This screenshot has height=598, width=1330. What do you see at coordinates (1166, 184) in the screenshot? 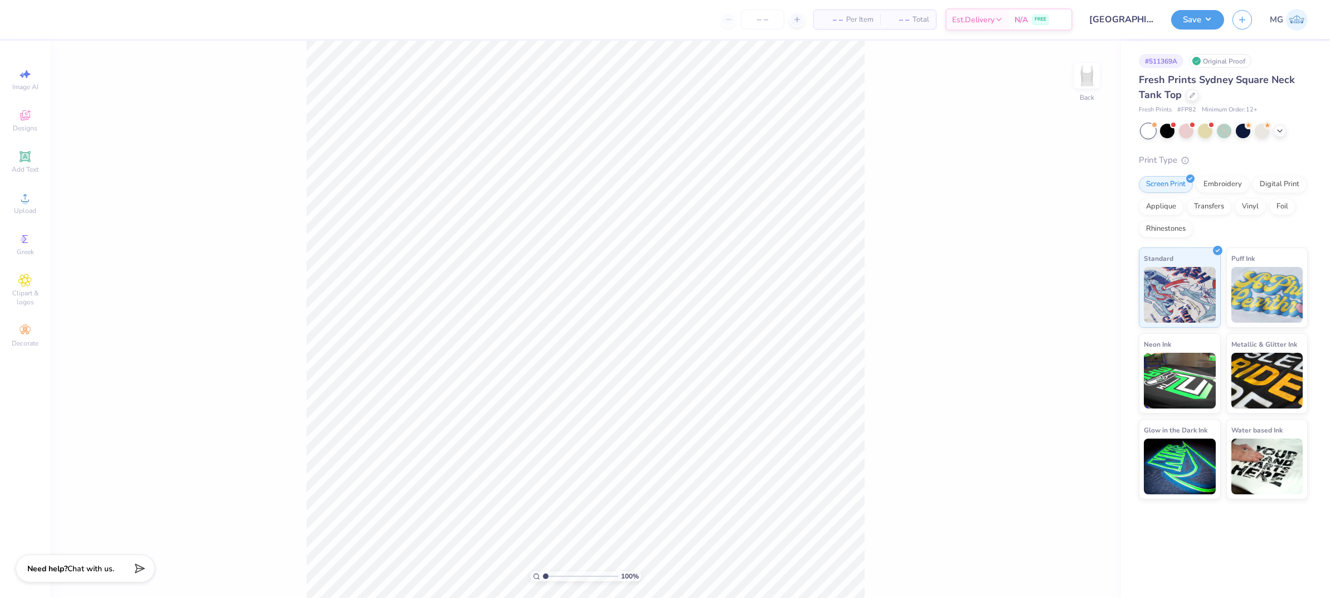
I see `div: Screen Print` at bounding box center [1166, 184].